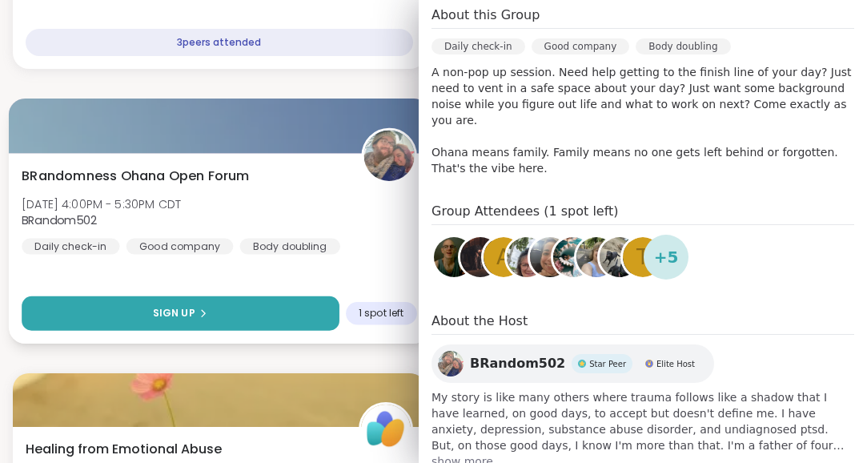  I want to click on span: Sign Up, so click(174, 313).